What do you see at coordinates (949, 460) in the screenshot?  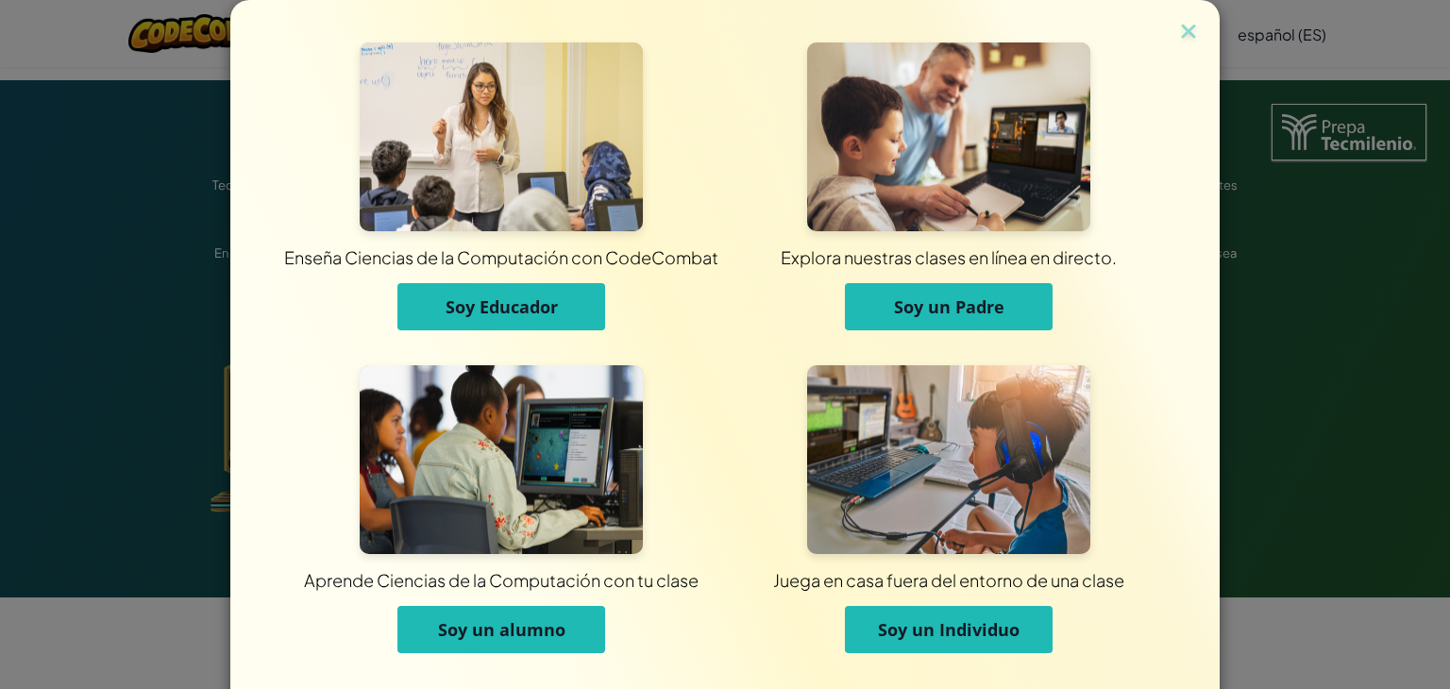 I see `img: Para Individuos` at bounding box center [949, 460].